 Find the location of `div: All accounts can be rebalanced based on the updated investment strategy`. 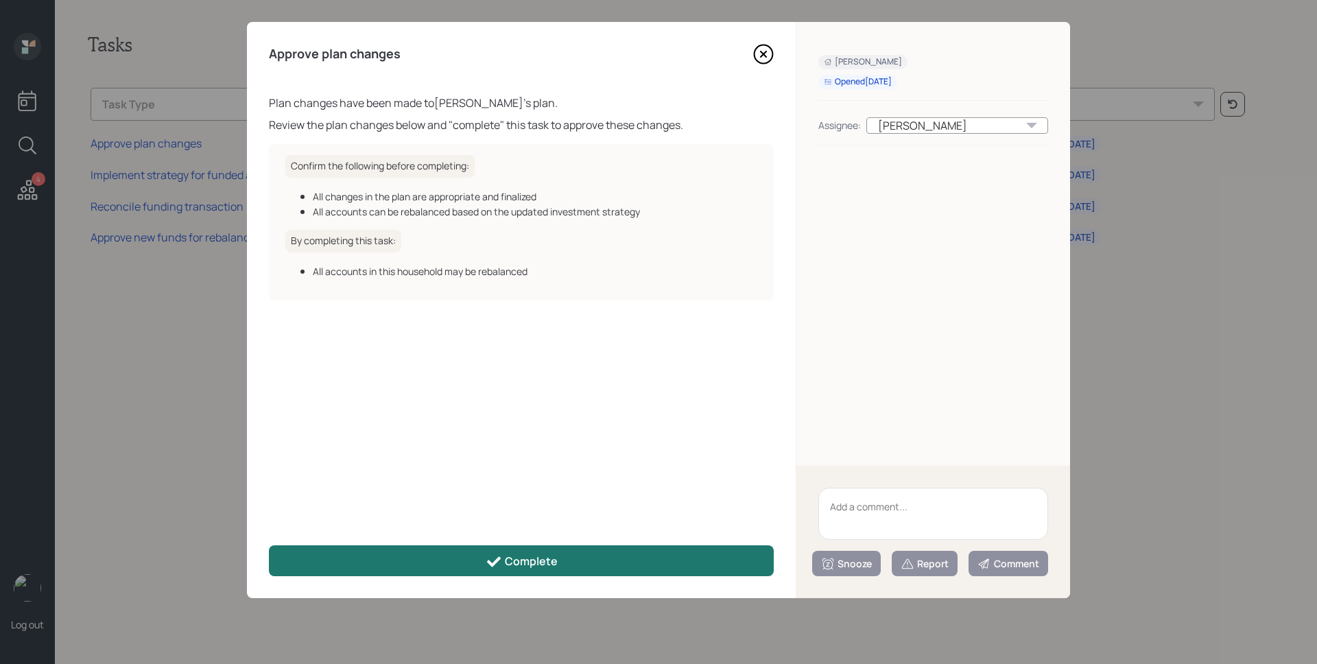

div: All accounts can be rebalanced based on the updated investment strategy is located at coordinates (535, 211).